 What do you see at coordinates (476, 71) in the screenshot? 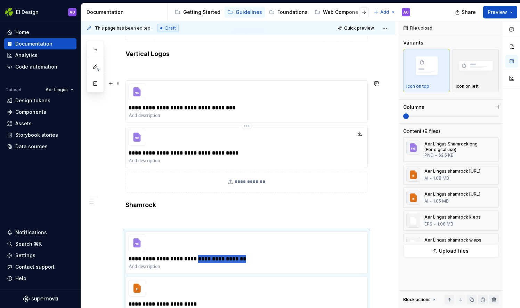
I see `button: placeholderIcon on left` at bounding box center [476, 71].